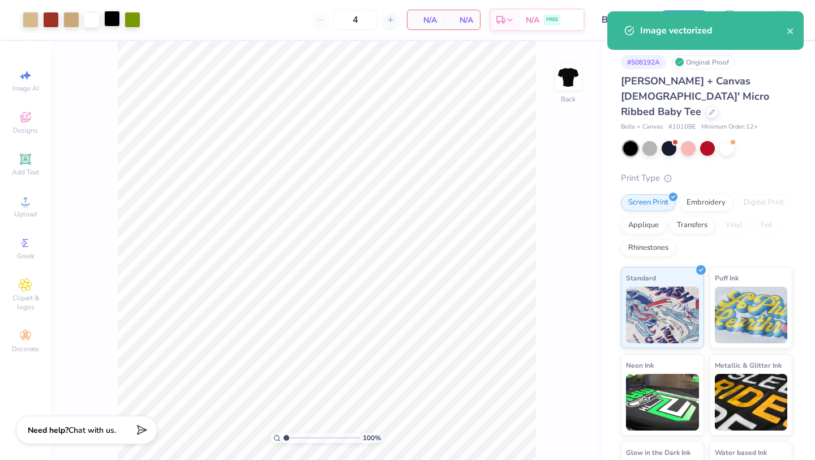 This screenshot has width=815, height=460. What do you see at coordinates (741, 452) in the screenshot?
I see `span: Water based Ink` at bounding box center [741, 452].